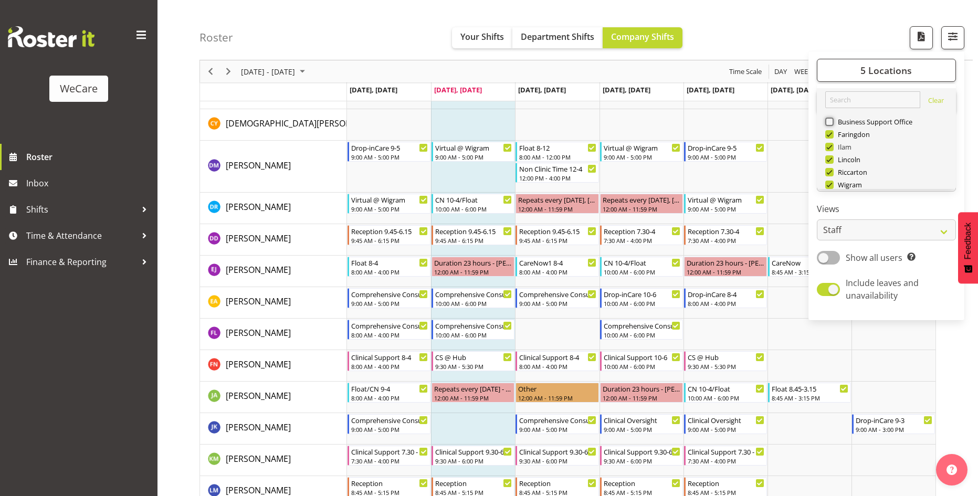 This screenshot has width=978, height=496. What do you see at coordinates (642, 424) in the screenshot?
I see `div: John Ko"s event - Clinical Oversight Begin From Thursday, September 11, 2025 at 9:00:00 AM GMT+12...` at bounding box center [642, 424].